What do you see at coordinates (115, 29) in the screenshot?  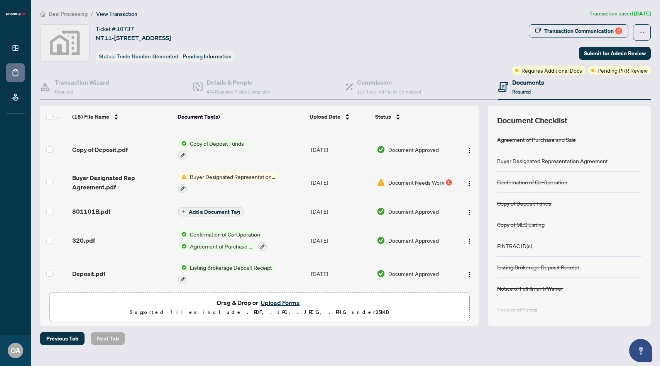 I see `div: Ticket #:` at bounding box center [115, 29].